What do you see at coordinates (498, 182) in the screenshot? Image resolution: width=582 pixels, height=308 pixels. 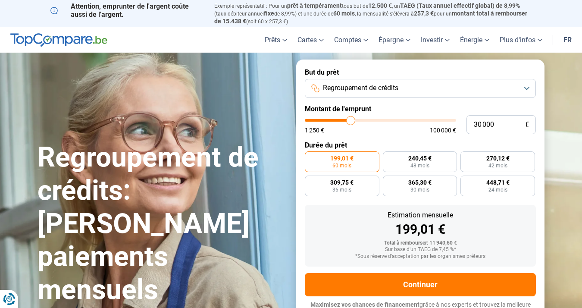 I see `span: 448,71 €` at bounding box center [498, 182].